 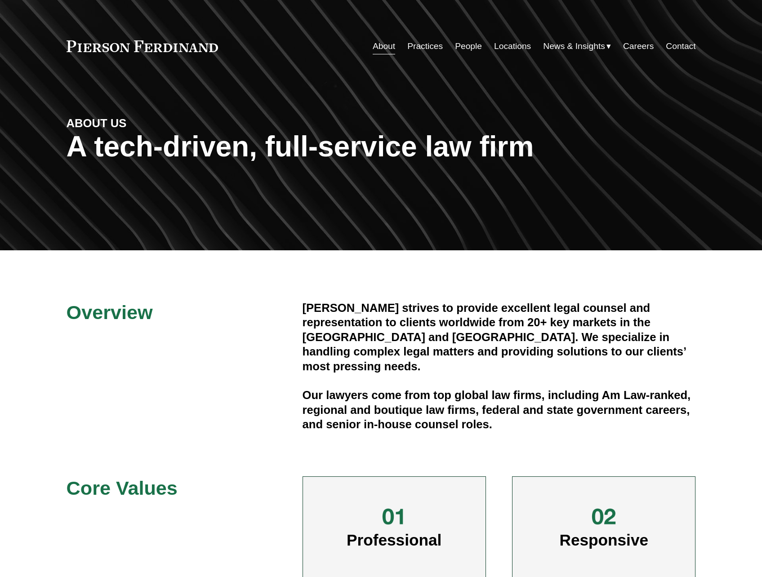 I want to click on a: People, so click(x=469, y=46).